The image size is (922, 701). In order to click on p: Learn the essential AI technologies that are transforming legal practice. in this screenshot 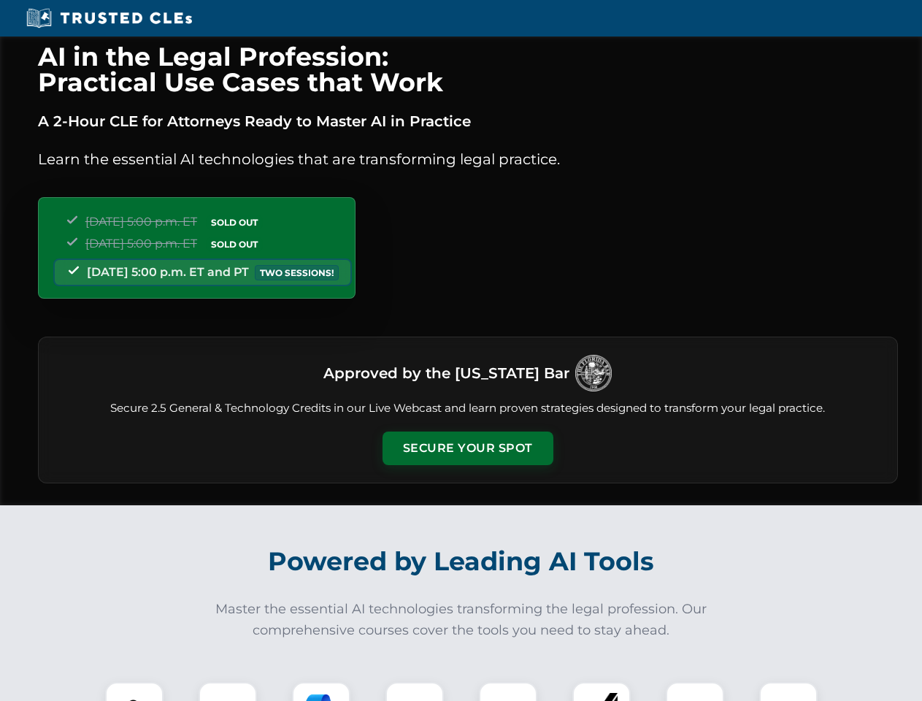, I will do `click(468, 159)`.